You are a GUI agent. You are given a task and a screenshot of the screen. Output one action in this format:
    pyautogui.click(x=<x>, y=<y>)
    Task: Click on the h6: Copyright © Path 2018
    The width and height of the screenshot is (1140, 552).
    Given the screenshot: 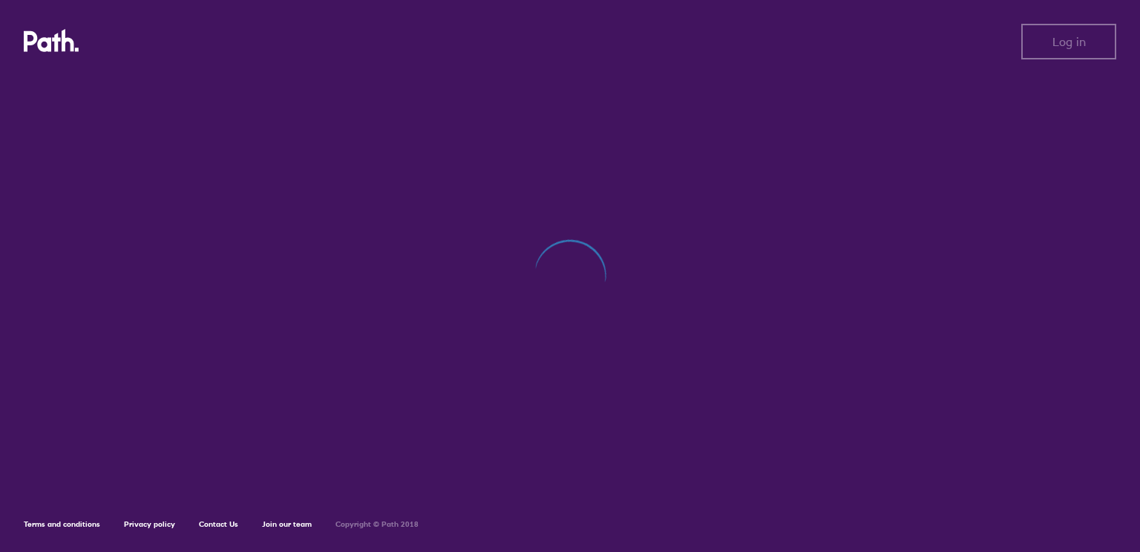 What is the action you would take?
    pyautogui.click(x=377, y=524)
    